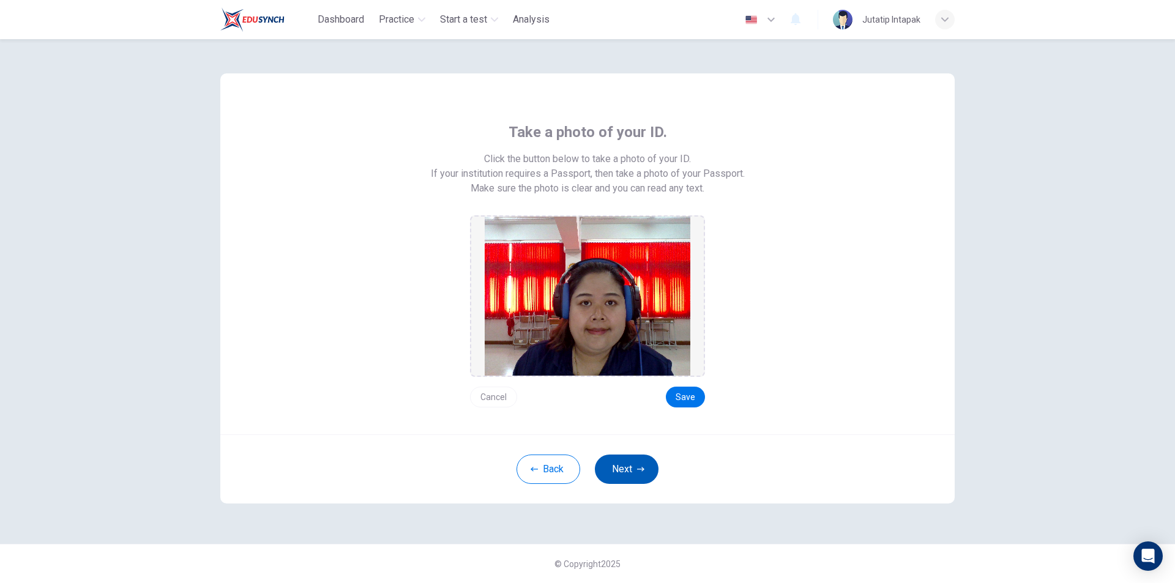 The image size is (1175, 583). Describe the element at coordinates (252, 20) in the screenshot. I see `img: Train Test logo` at that location.